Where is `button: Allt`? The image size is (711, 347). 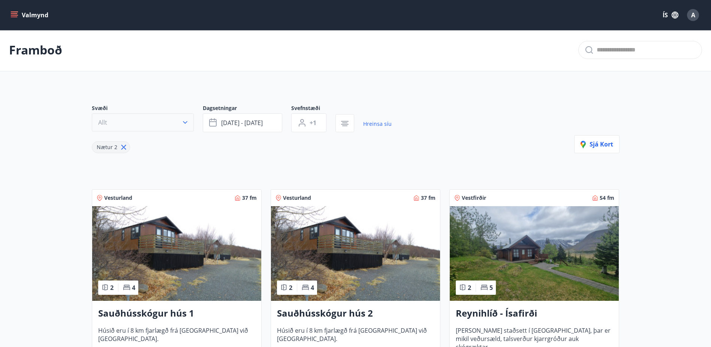 button: Allt is located at coordinates (143, 122).